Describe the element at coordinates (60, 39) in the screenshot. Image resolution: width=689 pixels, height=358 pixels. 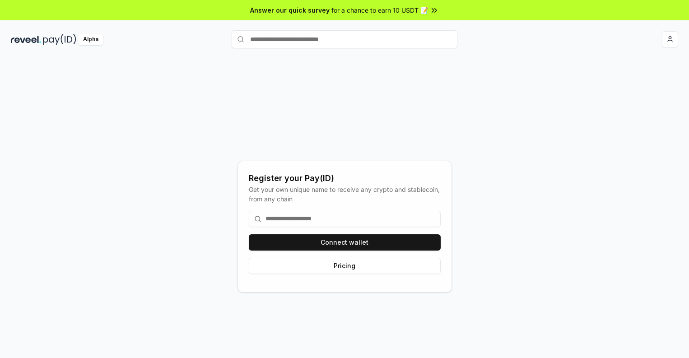
I see `img: pay_id` at that location.